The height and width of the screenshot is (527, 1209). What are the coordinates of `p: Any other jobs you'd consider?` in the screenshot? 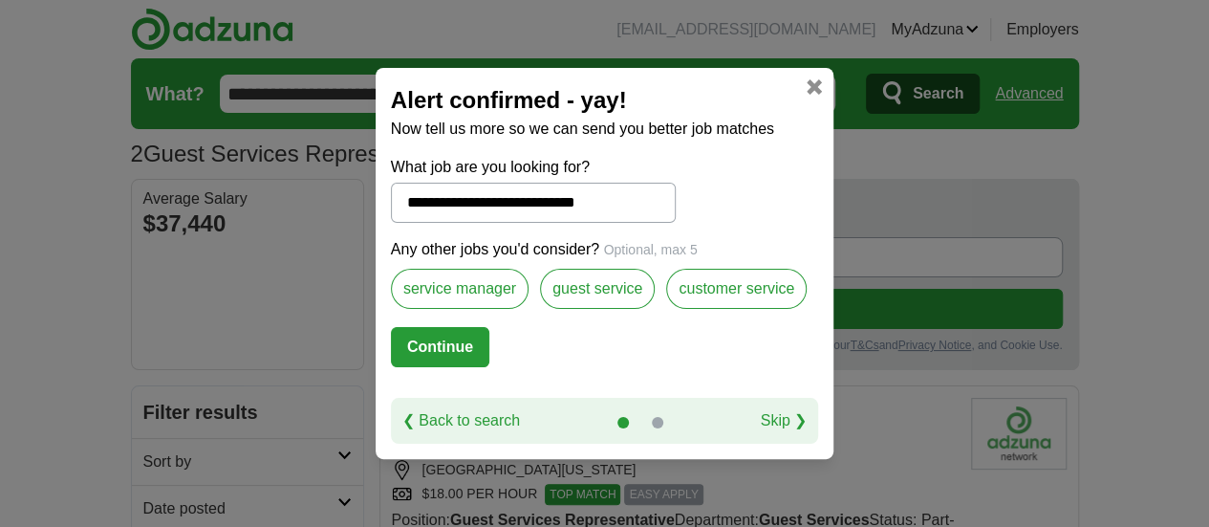 It's located at (604, 249).